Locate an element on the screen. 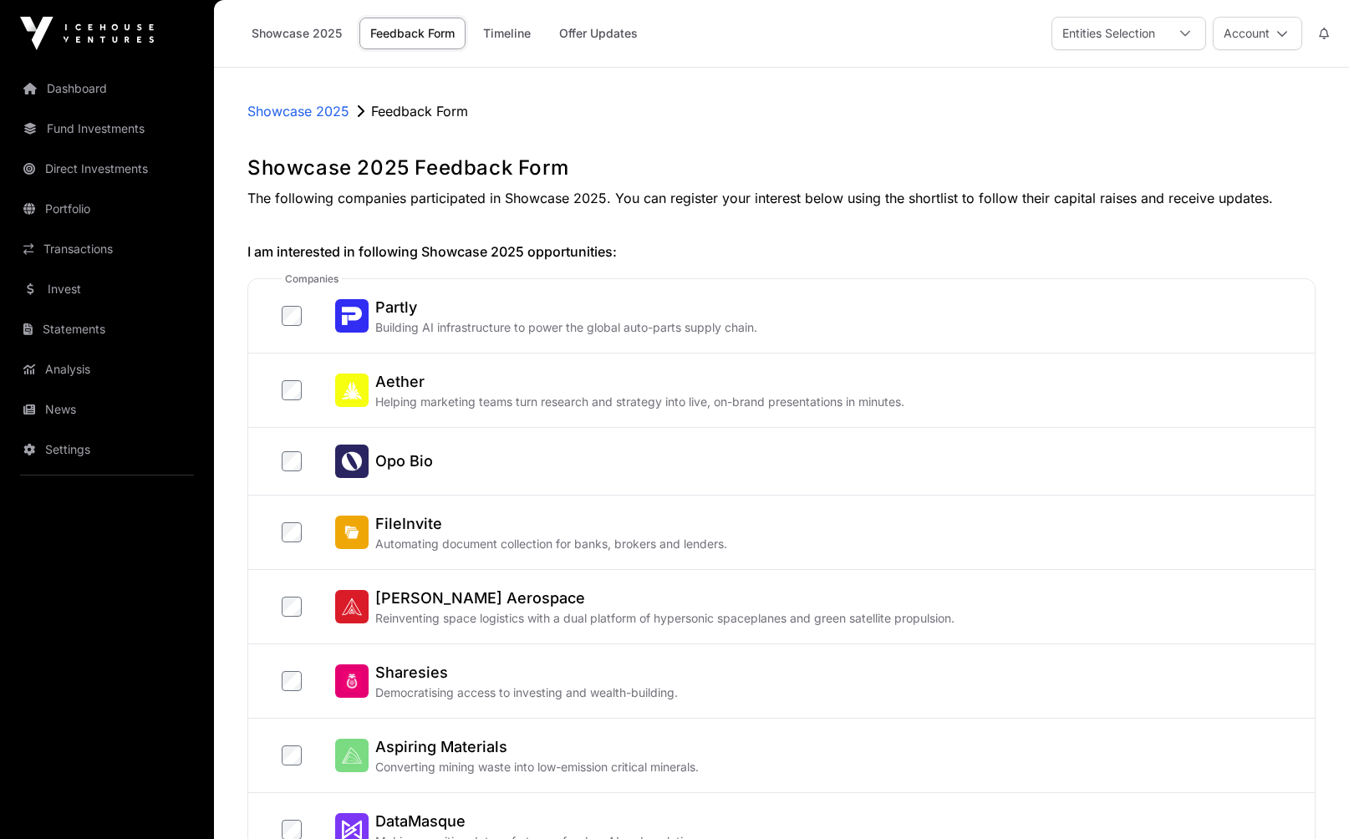 This screenshot has width=1349, height=839. input: Aspiring MaterialsAspiring MaterialsConverting mining waste into low-emission critical minerals. is located at coordinates (292, 755).